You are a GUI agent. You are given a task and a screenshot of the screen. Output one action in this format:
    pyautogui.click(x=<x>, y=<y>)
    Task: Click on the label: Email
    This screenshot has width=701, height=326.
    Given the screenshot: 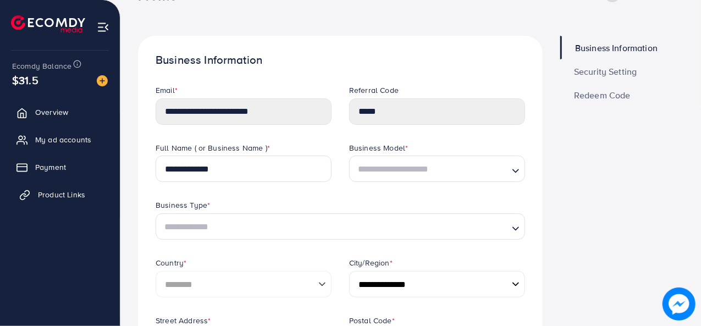 What is the action you would take?
    pyautogui.click(x=166, y=90)
    